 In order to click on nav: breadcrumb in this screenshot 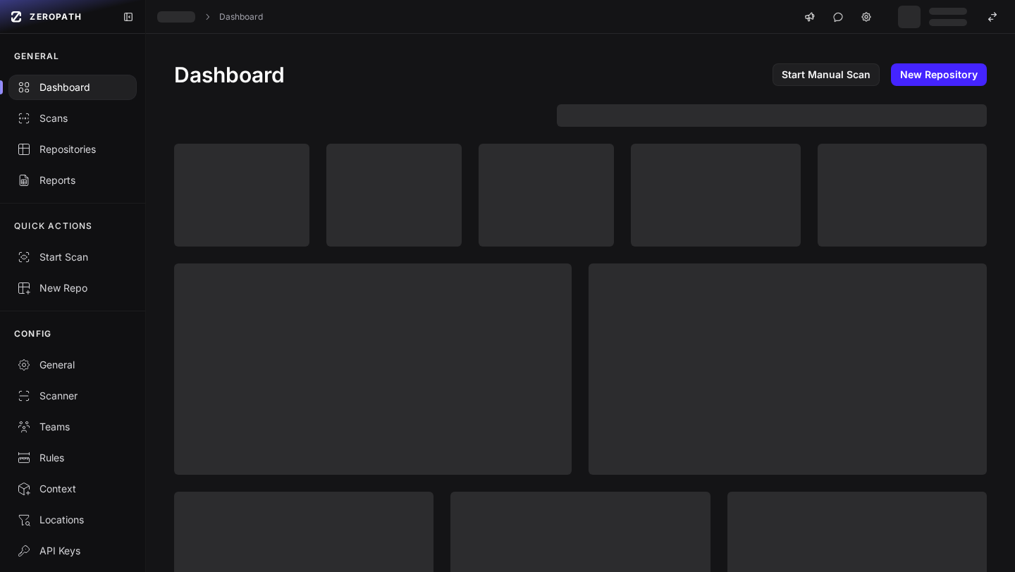, I will do `click(210, 17)`.